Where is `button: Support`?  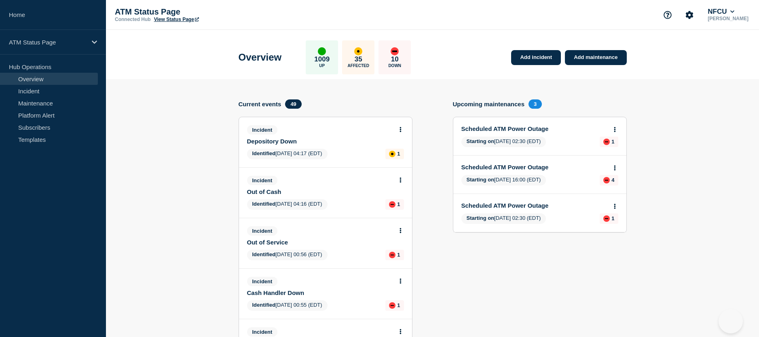 button: Support is located at coordinates (667, 15).